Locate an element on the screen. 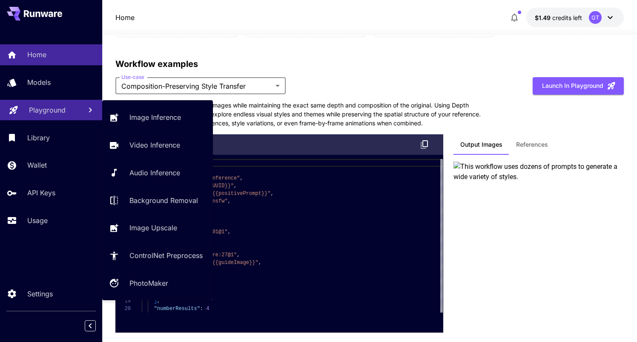 The image size is (637, 342). a: ControlNet Preprocess is located at coordinates (158, 255).